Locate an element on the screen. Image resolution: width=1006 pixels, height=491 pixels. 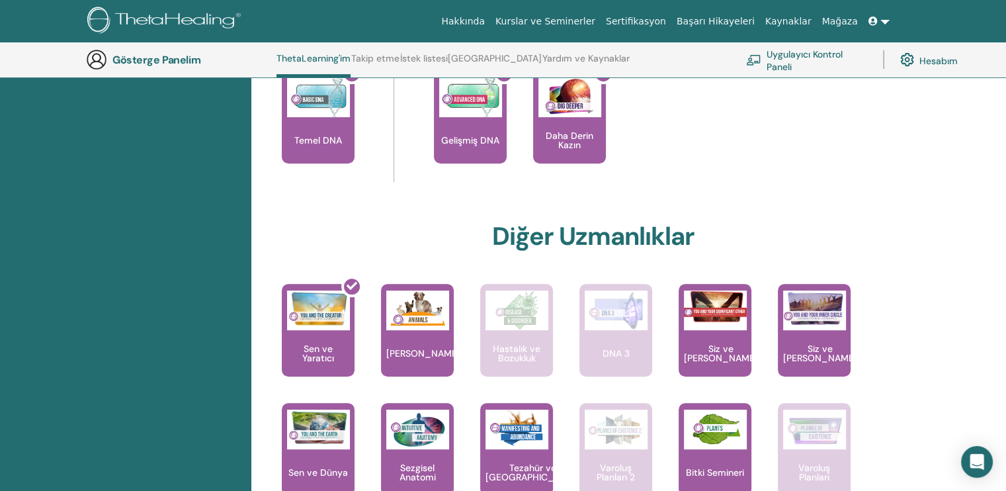
font: Gelişmiş DNA is located at coordinates (470, 140).